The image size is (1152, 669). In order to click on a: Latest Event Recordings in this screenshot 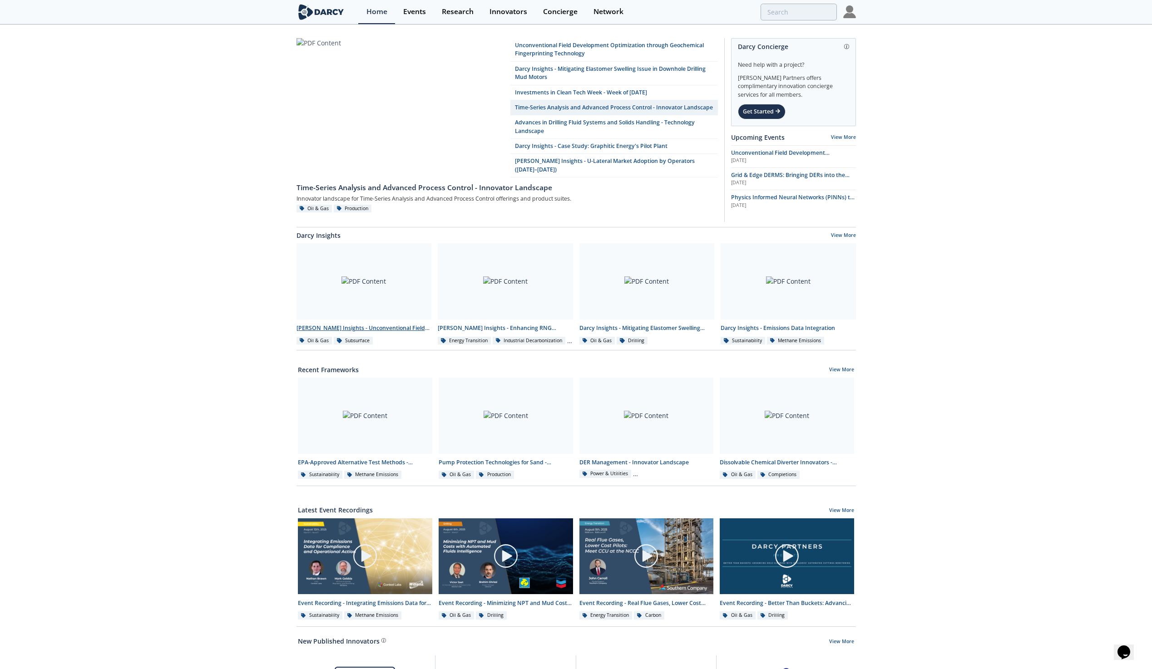, I will do `click(335, 510)`.